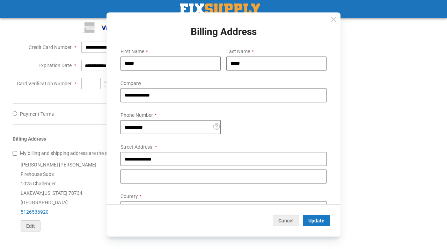  What do you see at coordinates (136, 147) in the screenshot?
I see `span: Street Address` at bounding box center [136, 147].